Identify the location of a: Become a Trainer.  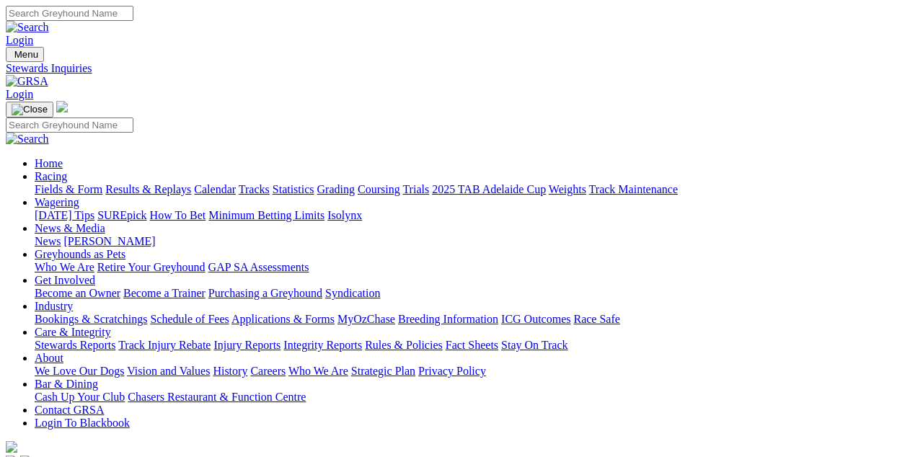
(164, 293).